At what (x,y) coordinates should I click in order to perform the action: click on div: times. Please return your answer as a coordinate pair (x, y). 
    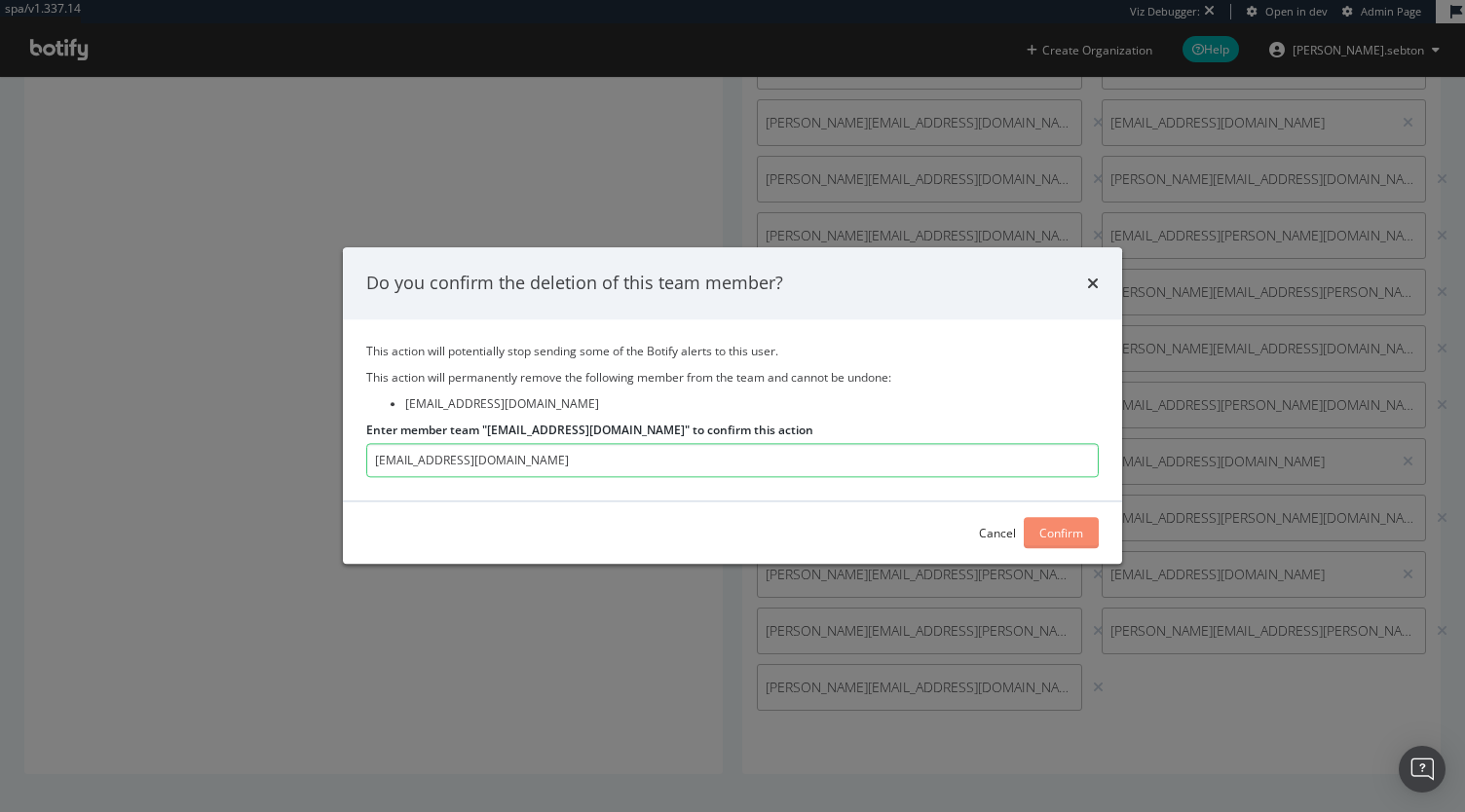
    Looking at the image, I should click on (1094, 283).